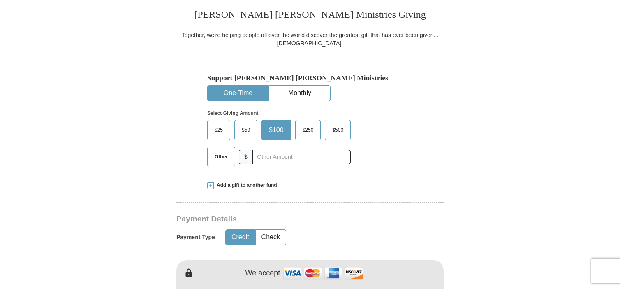 The image size is (620, 289). I want to click on span: $50, so click(246, 130).